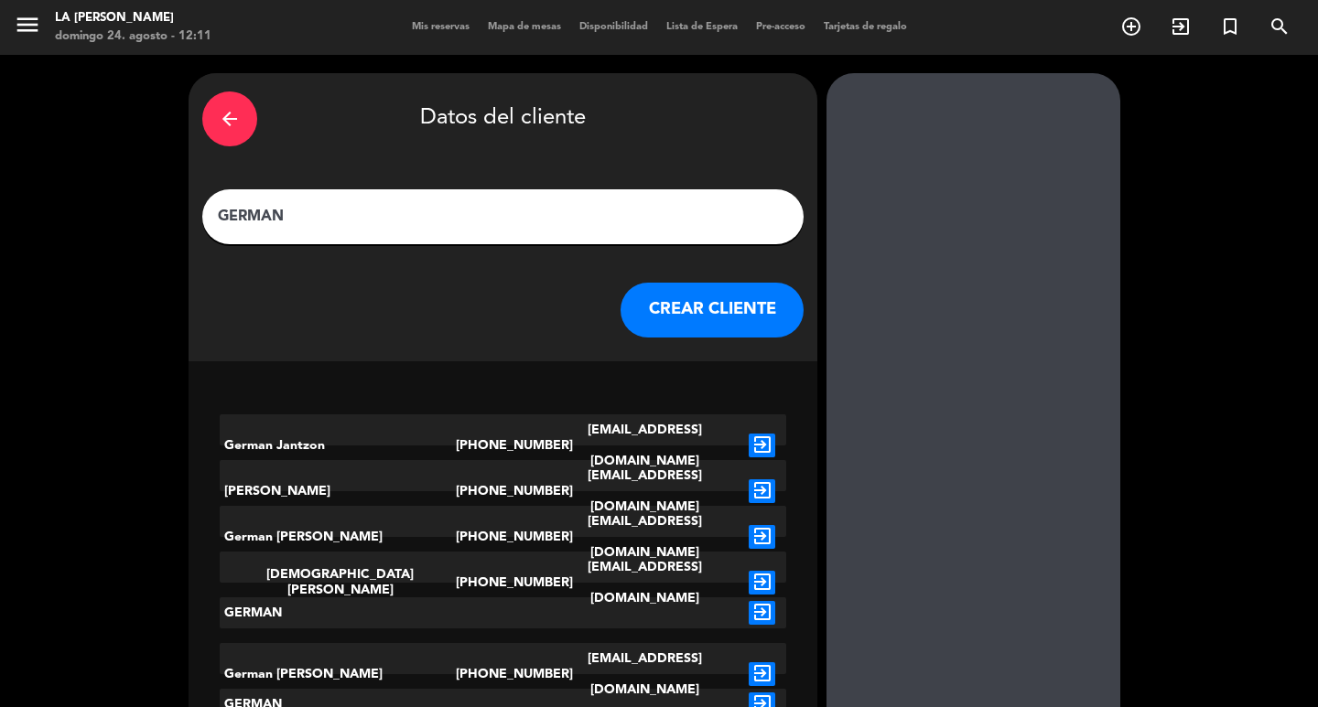  Describe the element at coordinates (702, 27) in the screenshot. I see `span: Lista de Espera` at that location.